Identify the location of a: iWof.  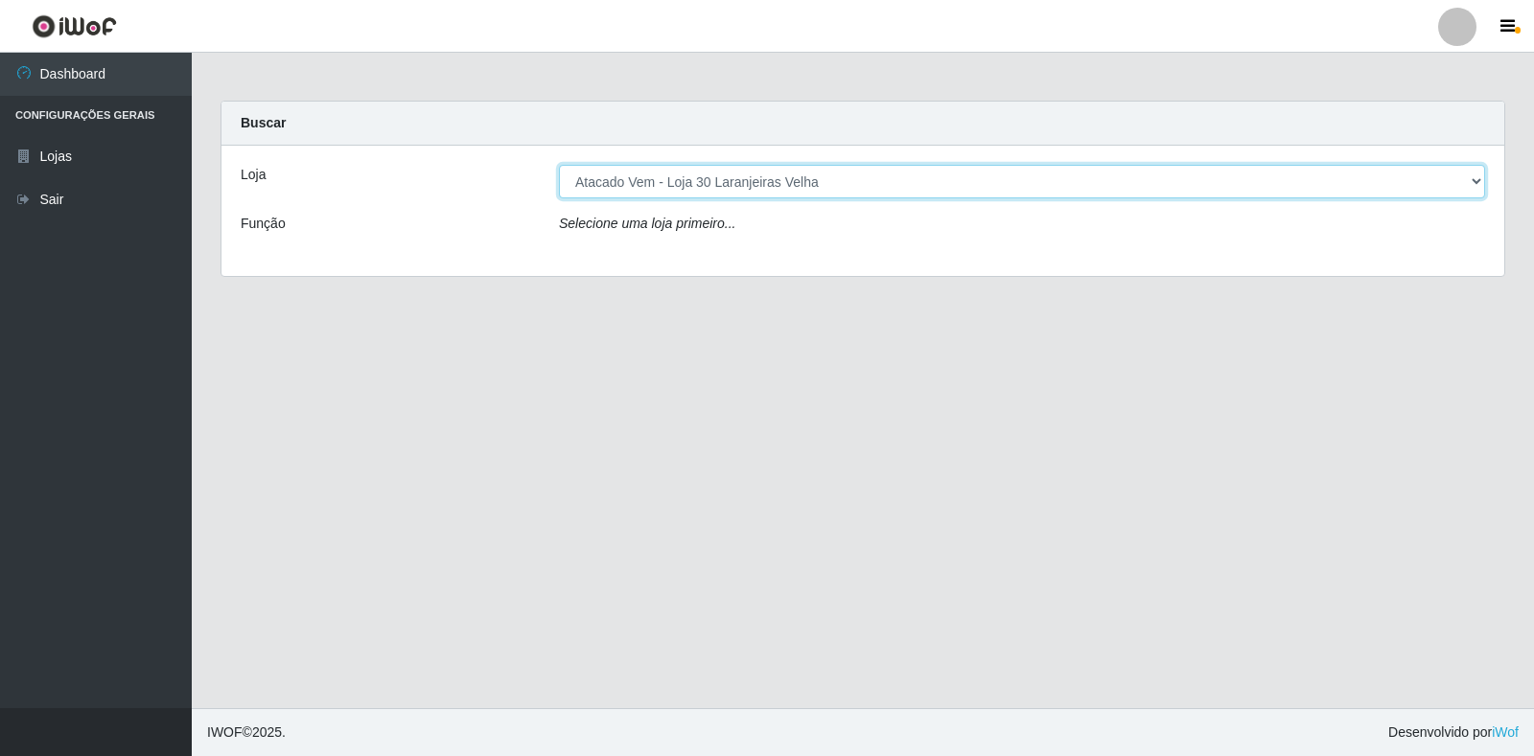
(1505, 732).